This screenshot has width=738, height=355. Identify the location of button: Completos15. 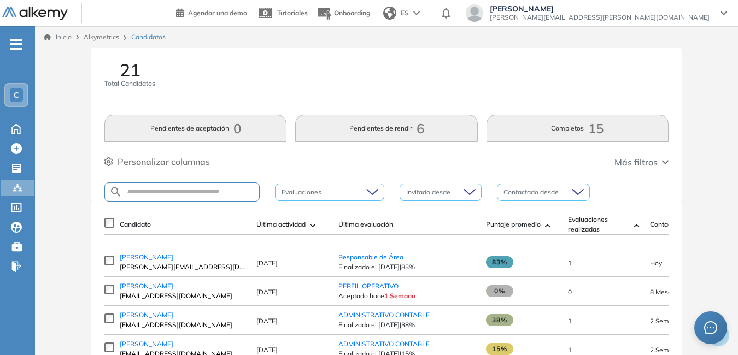
(577, 128).